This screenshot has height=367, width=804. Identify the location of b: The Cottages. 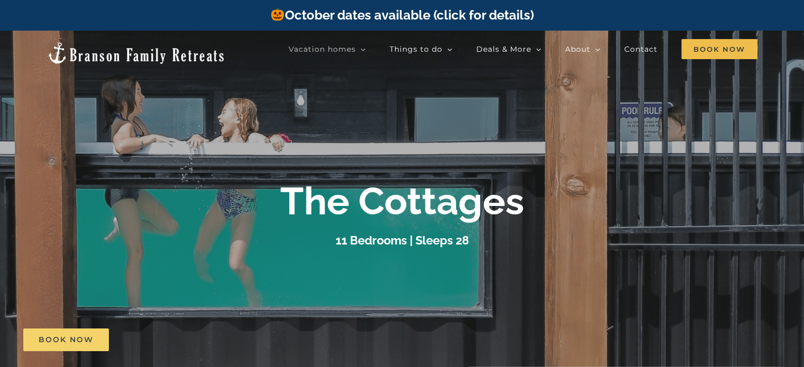
(402, 201).